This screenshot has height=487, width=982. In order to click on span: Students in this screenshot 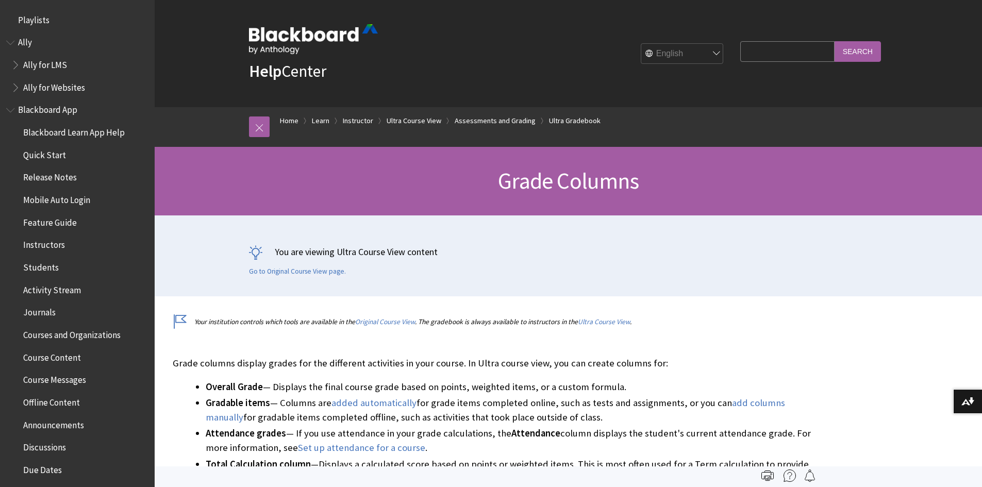, I will do `click(41, 266)`.